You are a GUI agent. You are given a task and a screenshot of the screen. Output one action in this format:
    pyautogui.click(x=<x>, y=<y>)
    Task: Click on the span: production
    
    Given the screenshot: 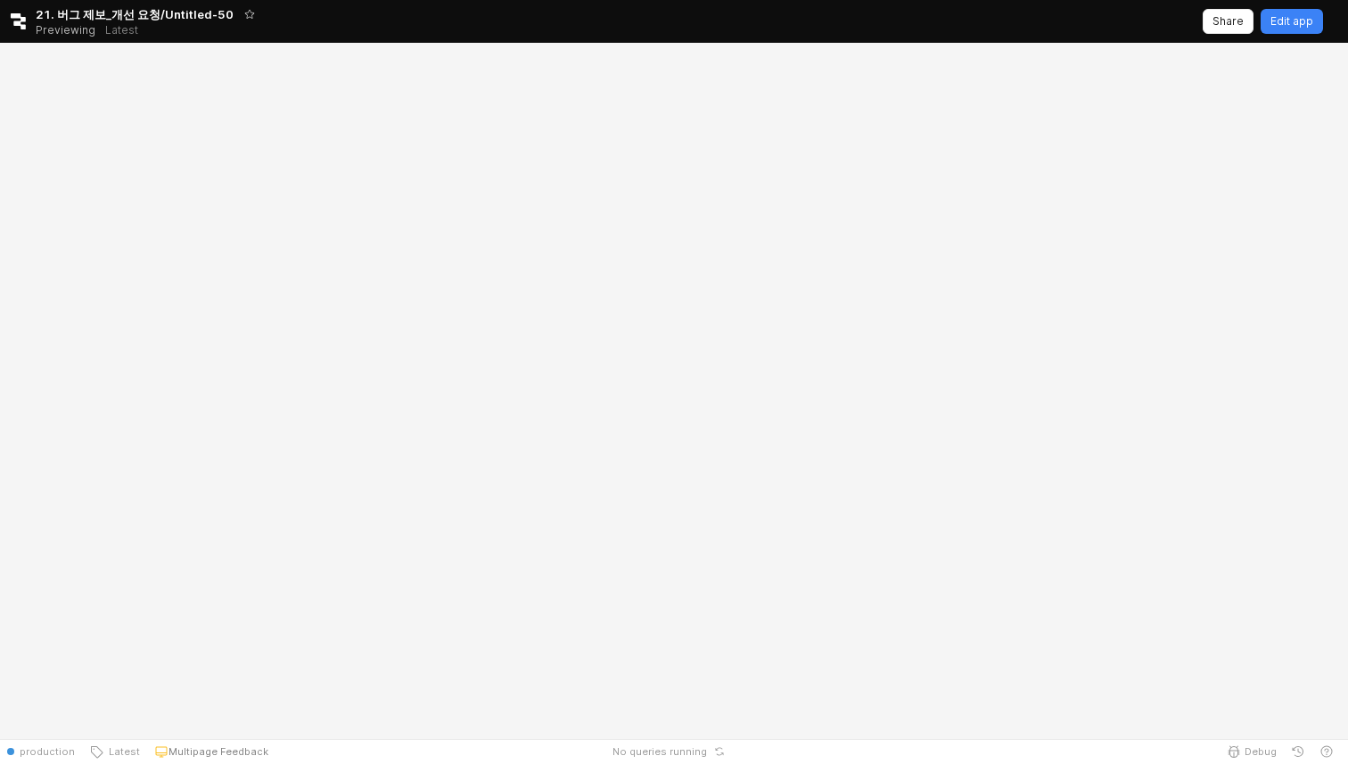 What is the action you would take?
    pyautogui.click(x=47, y=752)
    